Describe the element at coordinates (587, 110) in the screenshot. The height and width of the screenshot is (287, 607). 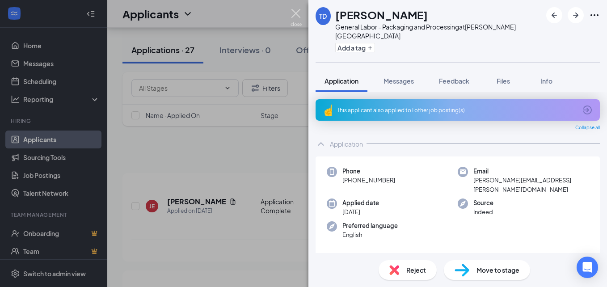
I see `svg: ArrowCircle` at that location.